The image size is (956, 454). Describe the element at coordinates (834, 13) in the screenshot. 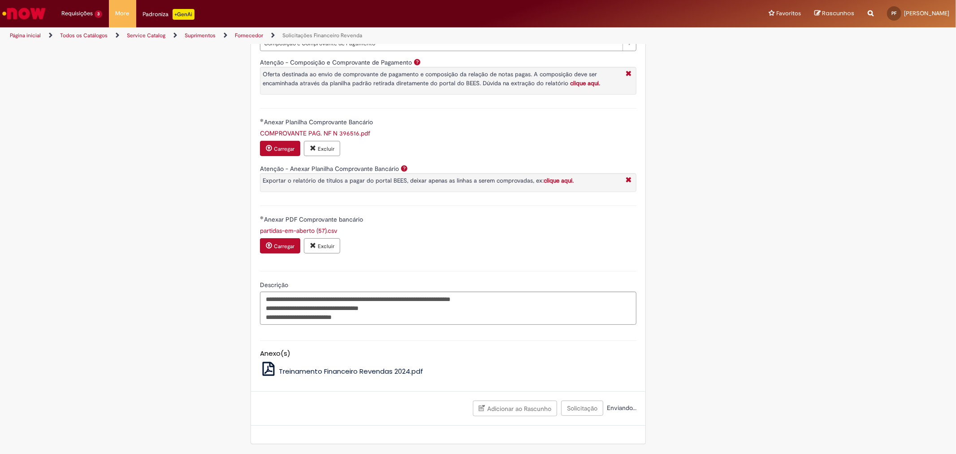

I see `a: Rascunhos` at that location.